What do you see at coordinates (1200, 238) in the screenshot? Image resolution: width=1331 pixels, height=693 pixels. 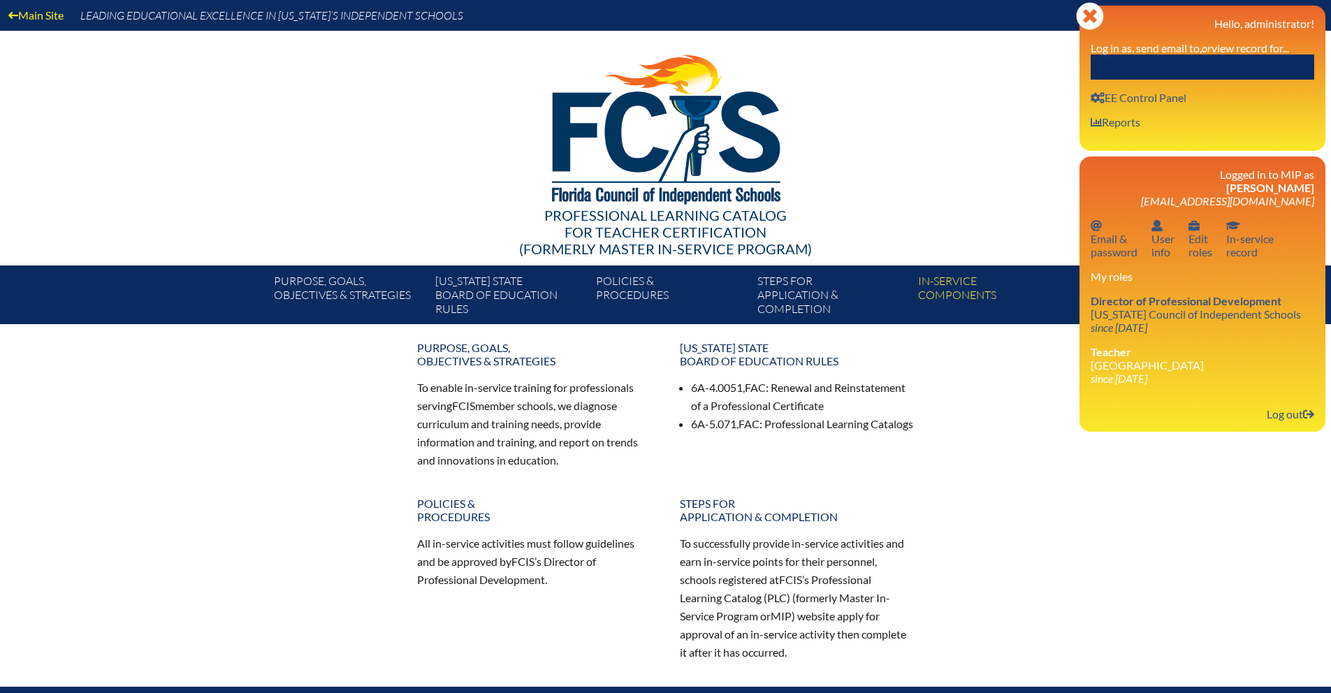 I see `a: User infoEditroles` at bounding box center [1200, 238].